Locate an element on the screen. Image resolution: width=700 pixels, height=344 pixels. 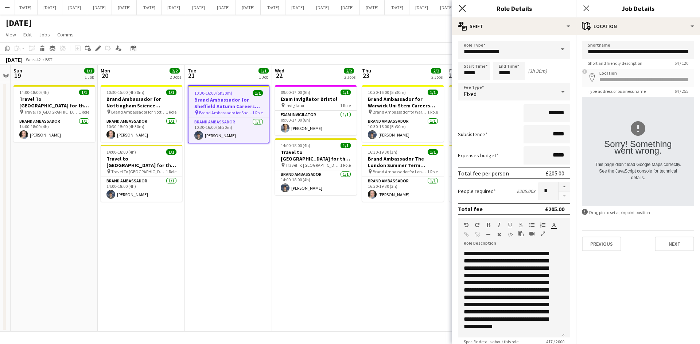
div: Total fee is located at coordinates (470, 209).